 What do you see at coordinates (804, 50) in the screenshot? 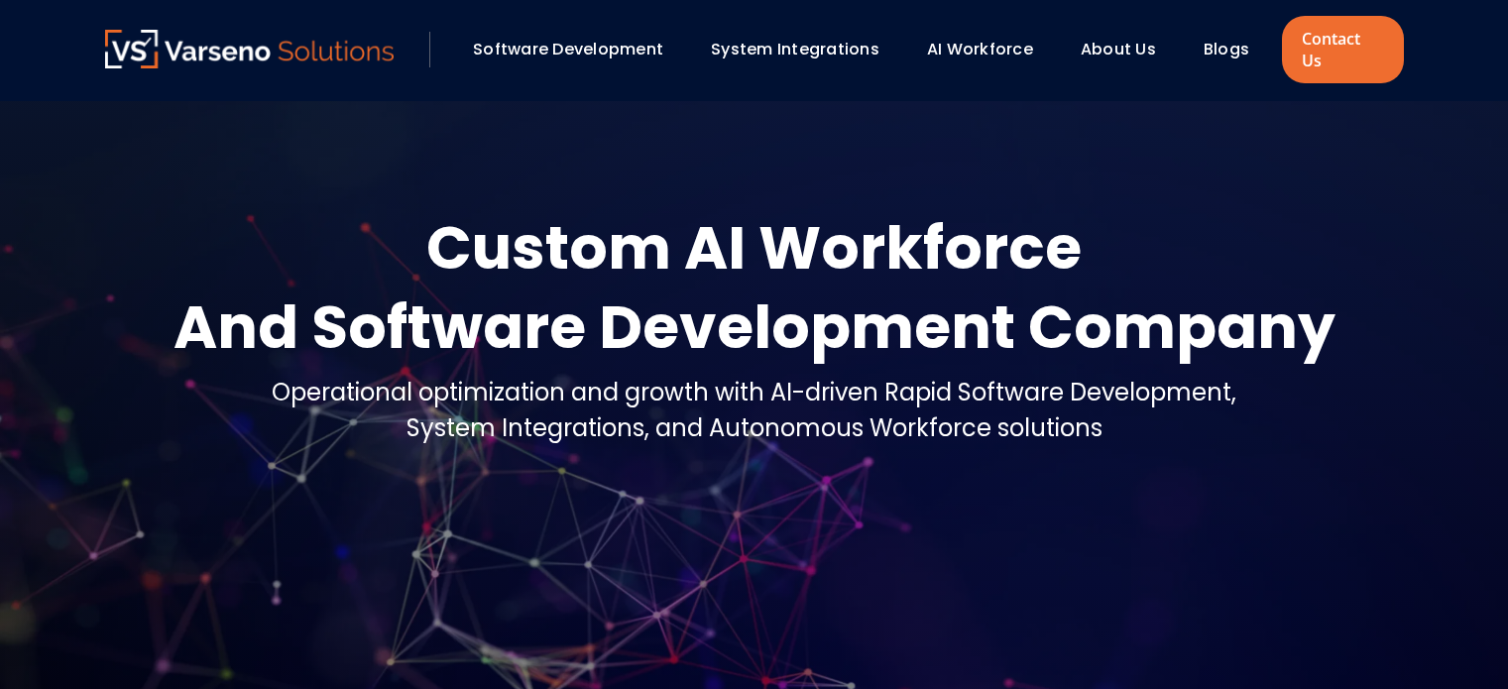
I see `div: System Integrations` at bounding box center [804, 50].